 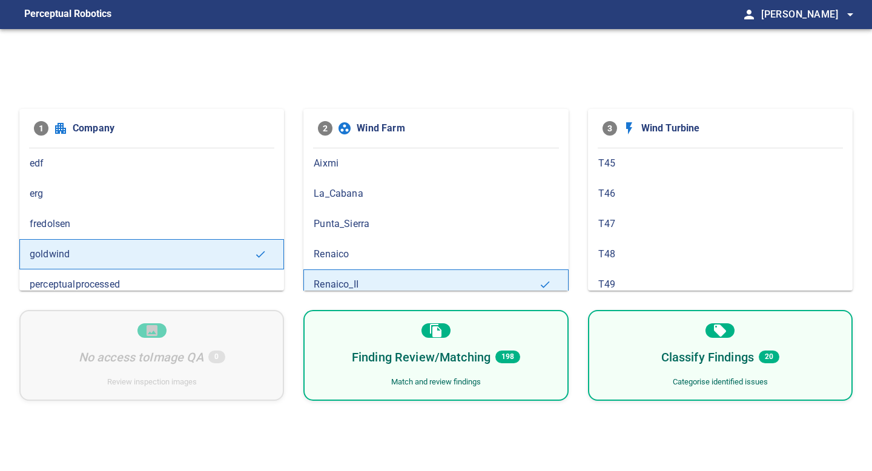 I want to click on span: erg, so click(x=151, y=194).